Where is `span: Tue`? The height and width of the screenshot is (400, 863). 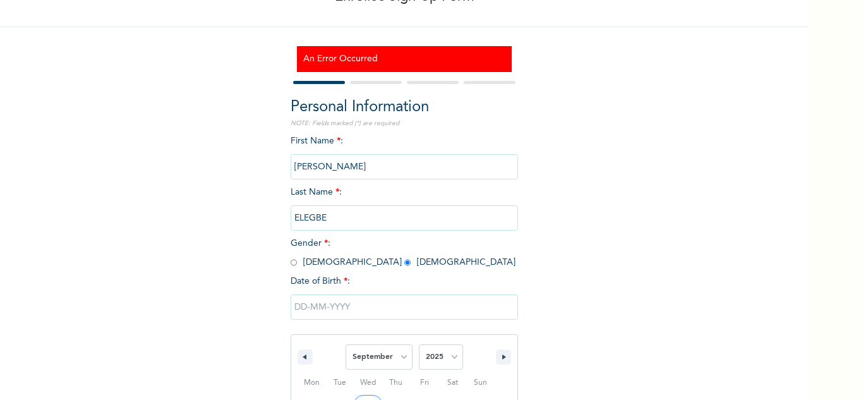 span: Tue is located at coordinates (340, 383).